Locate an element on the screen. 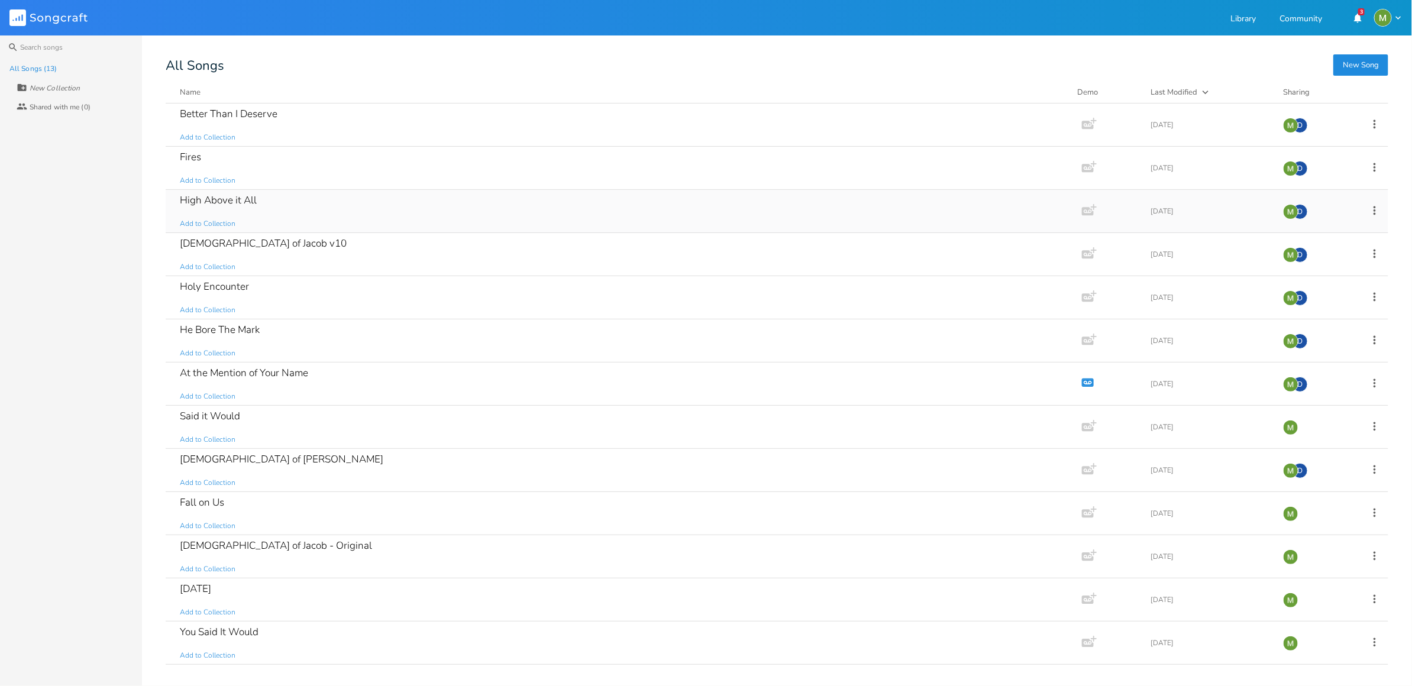  div: Said it Would is located at coordinates (210, 416).